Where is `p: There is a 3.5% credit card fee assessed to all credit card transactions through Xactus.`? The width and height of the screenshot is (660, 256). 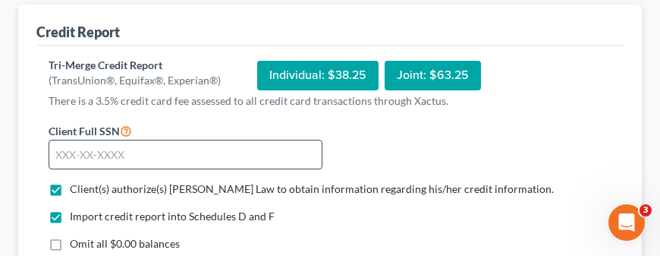 p: There is a 3.5% credit card fee assessed to all credit card transactions through Xactus. is located at coordinates (330, 101).